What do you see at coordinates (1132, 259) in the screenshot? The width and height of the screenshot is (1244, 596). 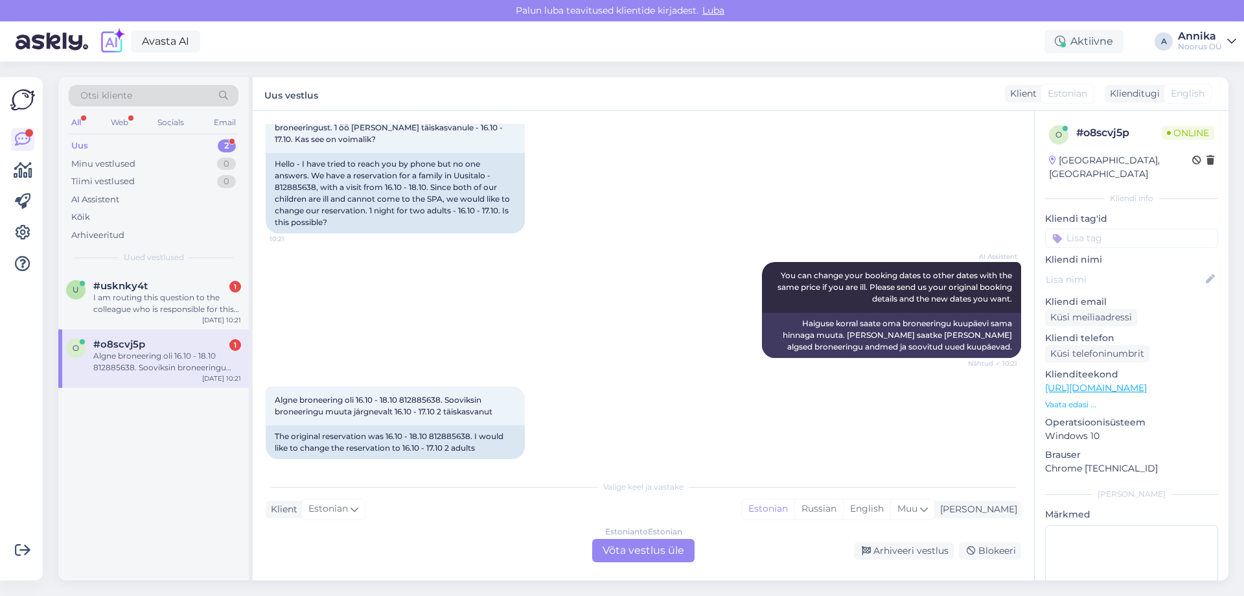 I see `p: Kliendi nimi` at bounding box center [1132, 259].